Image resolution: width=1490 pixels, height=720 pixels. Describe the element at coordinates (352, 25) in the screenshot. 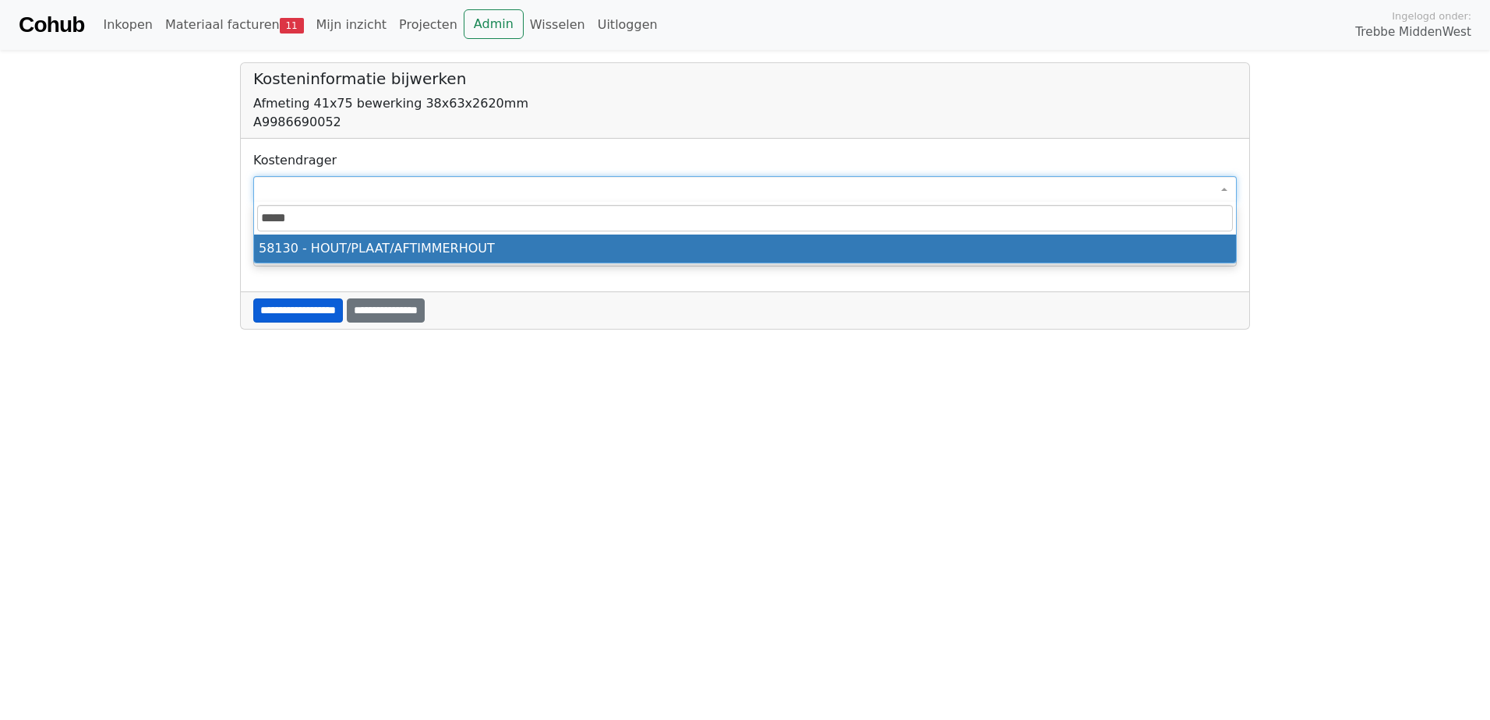

I see `a: Mijn inzicht` at that location.